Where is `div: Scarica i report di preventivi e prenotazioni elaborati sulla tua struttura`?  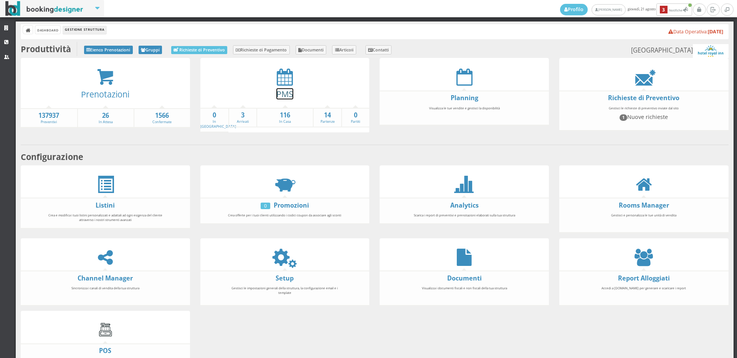
div: Scarica i report di preventivi e prenotazioni elaborati sulla tua struttura is located at coordinates (465, 215).